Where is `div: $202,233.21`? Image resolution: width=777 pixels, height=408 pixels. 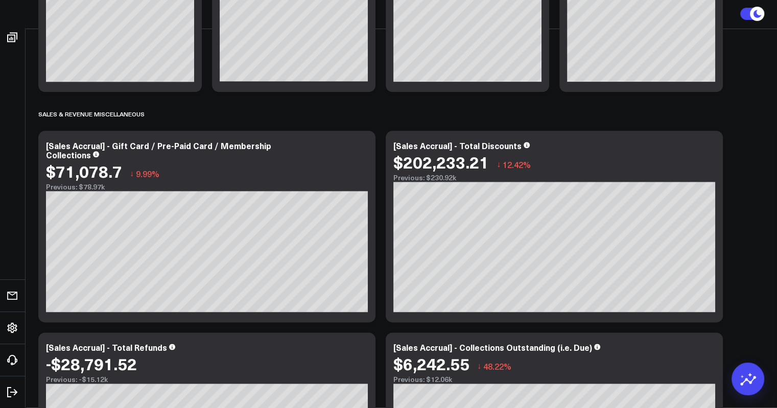
div: $202,233.21 is located at coordinates (441, 162).